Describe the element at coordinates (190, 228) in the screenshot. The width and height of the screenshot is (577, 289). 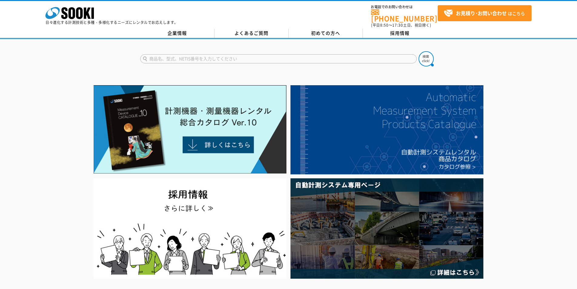
I see `img: SOOKI recruit` at that location.